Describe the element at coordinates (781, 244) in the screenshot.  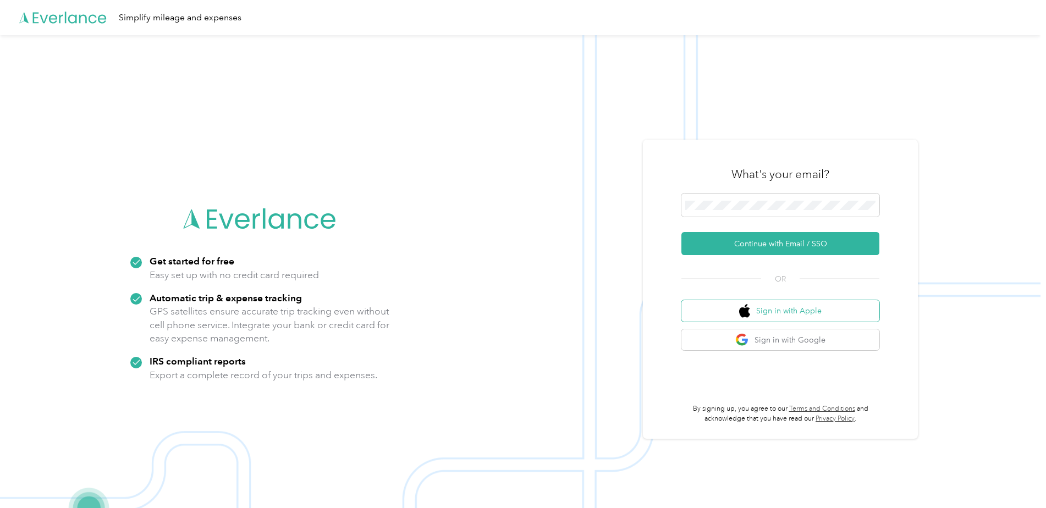
I see `button: Continue with Email / SSO` at that location.